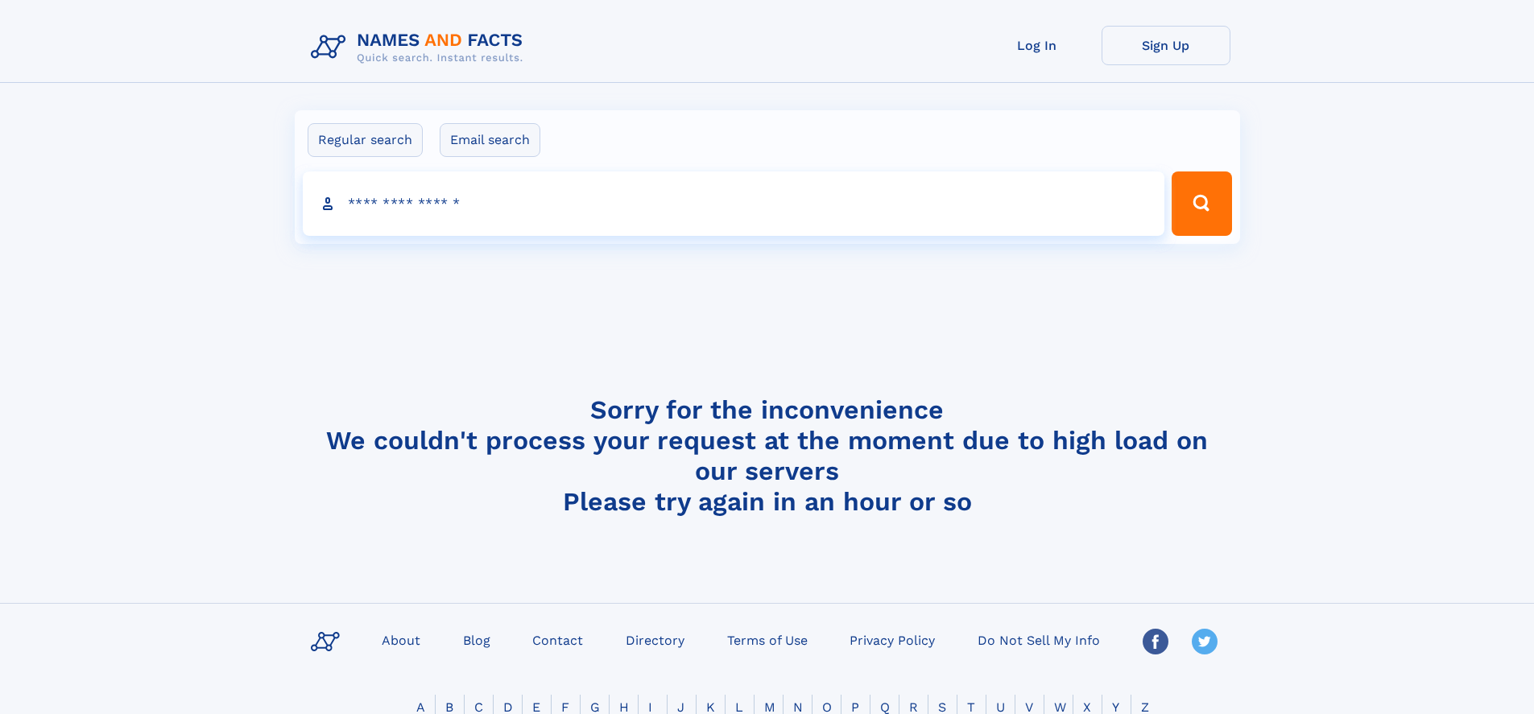 This screenshot has width=1534, height=714. I want to click on h4: Sorry for the inconvenience We couldn't process your request at the moment due to high load on ou..., so click(767, 456).